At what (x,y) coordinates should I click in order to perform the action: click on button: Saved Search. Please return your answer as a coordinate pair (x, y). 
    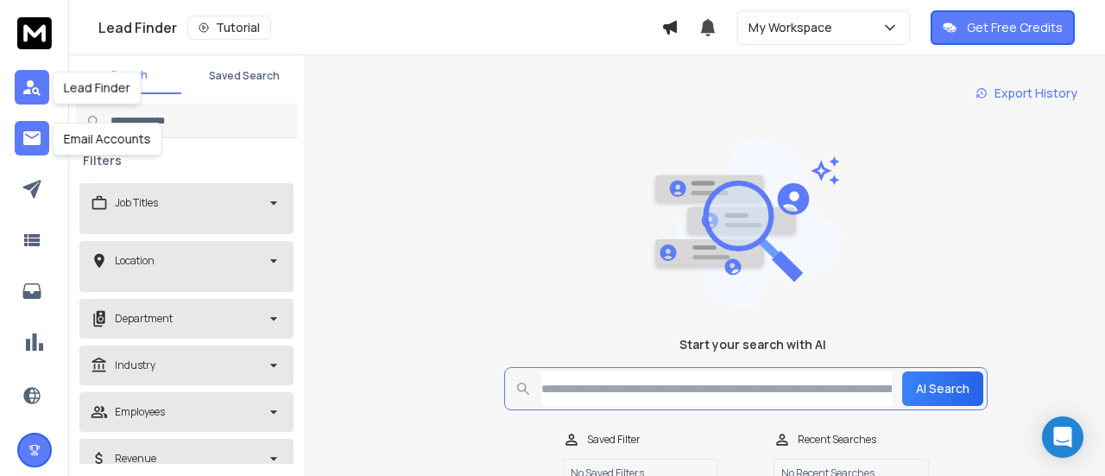
    Looking at the image, I should click on (244, 76).